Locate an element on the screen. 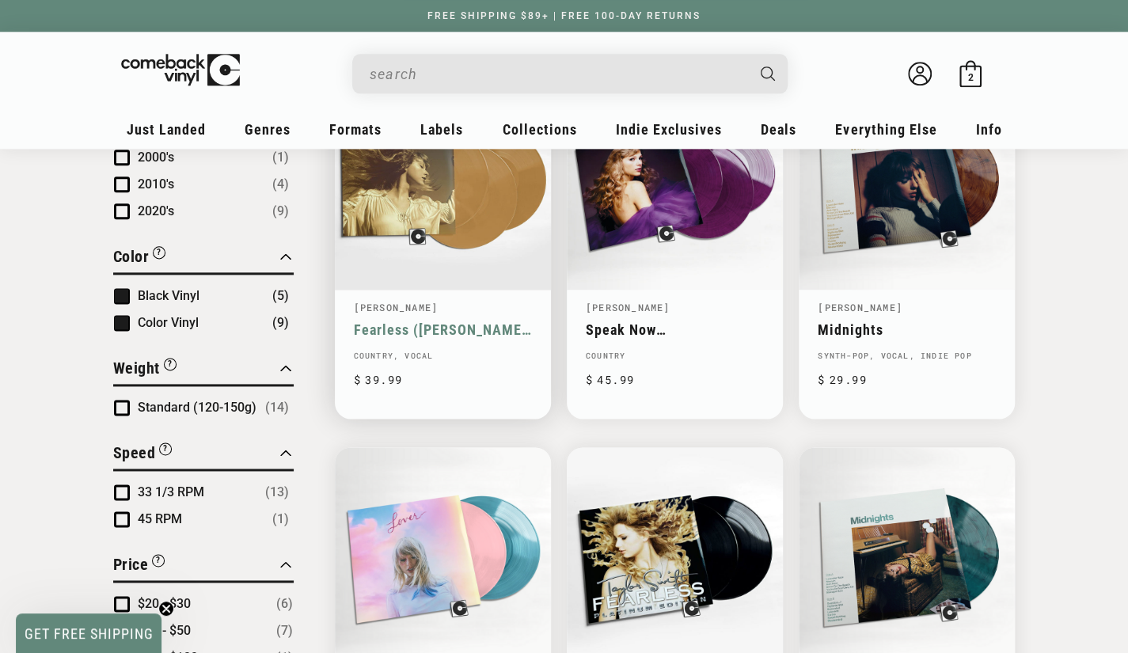  span: 2000's is located at coordinates (156, 157).